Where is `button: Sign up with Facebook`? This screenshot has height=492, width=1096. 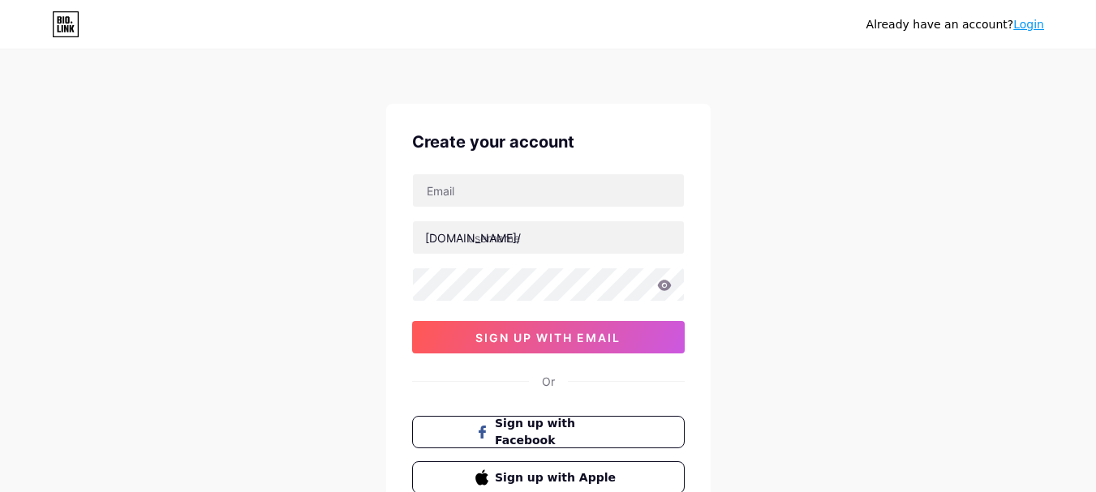 button: Sign up with Facebook is located at coordinates (548, 432).